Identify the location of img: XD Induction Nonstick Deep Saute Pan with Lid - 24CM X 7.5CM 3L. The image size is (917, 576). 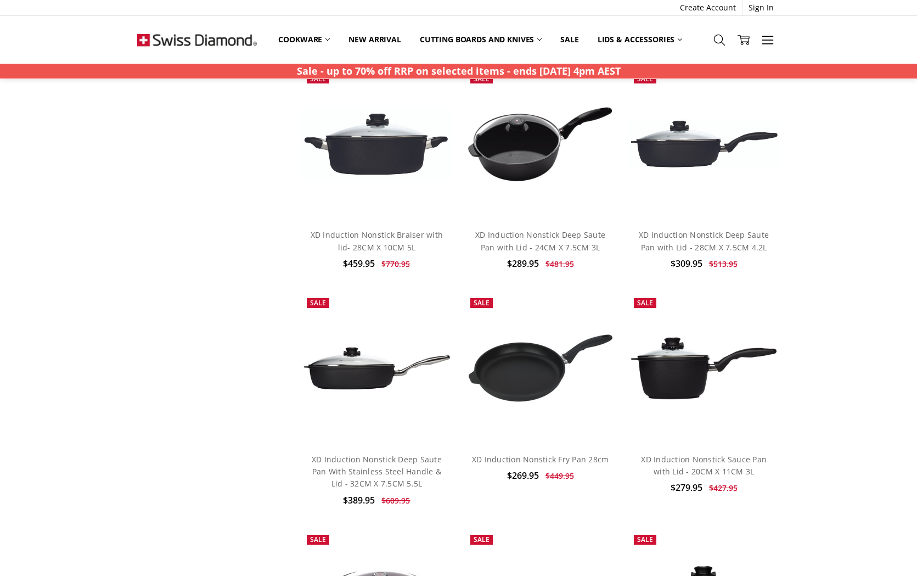
(540, 144).